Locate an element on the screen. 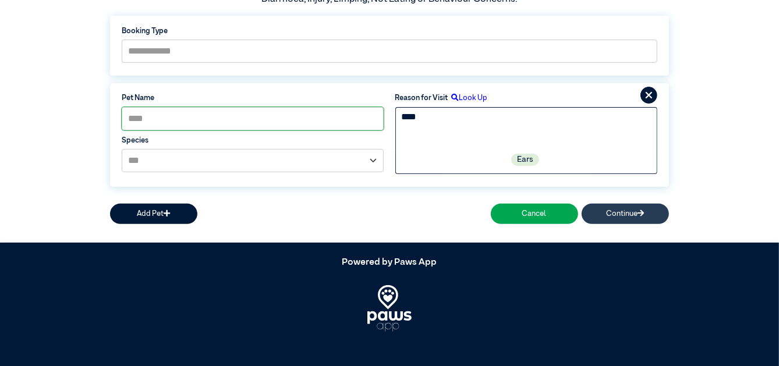 The width and height of the screenshot is (779, 366). label: Pet Name is located at coordinates (253, 98).